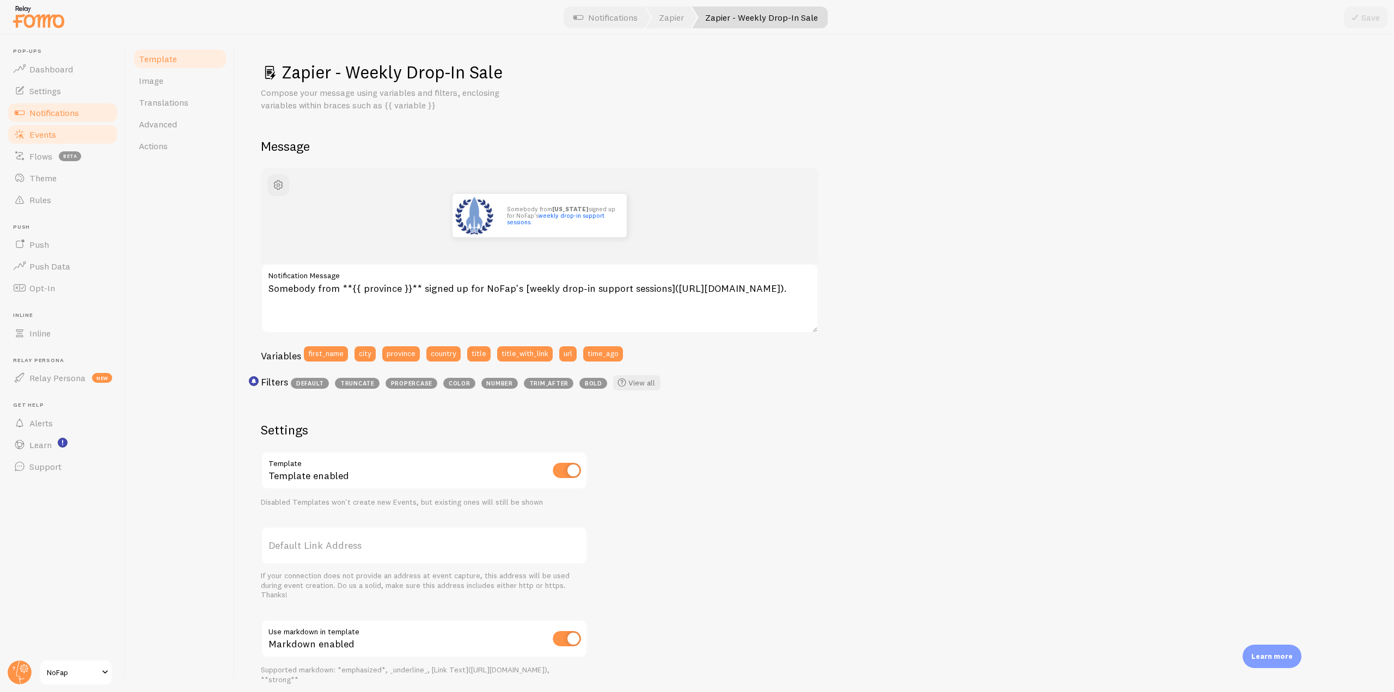  What do you see at coordinates (1272, 656) in the screenshot?
I see `p: Learn more` at bounding box center [1272, 656].